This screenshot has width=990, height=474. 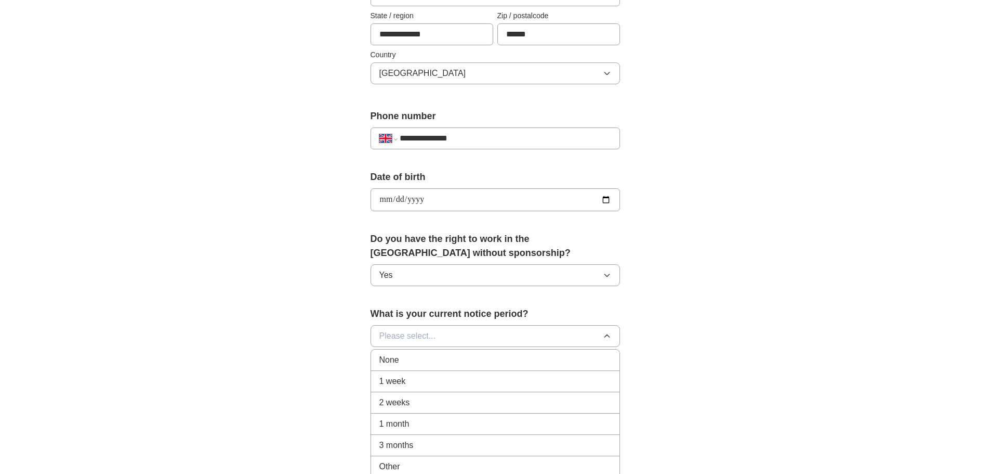 What do you see at coordinates (408, 336) in the screenshot?
I see `span: Please select...` at bounding box center [408, 336].